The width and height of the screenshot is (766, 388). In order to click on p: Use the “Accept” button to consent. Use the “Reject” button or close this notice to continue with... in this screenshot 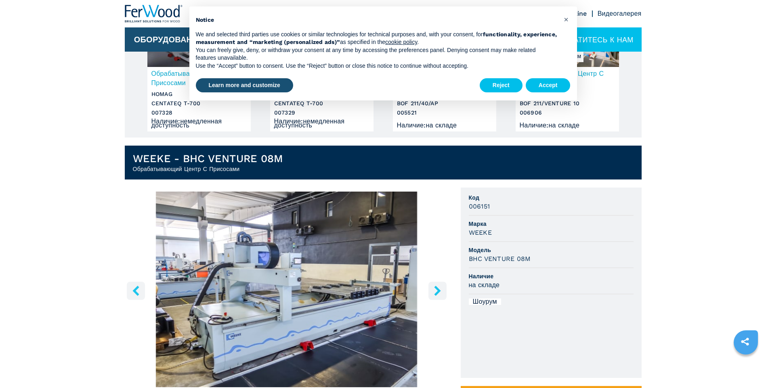, I will do `click(377, 66)`.